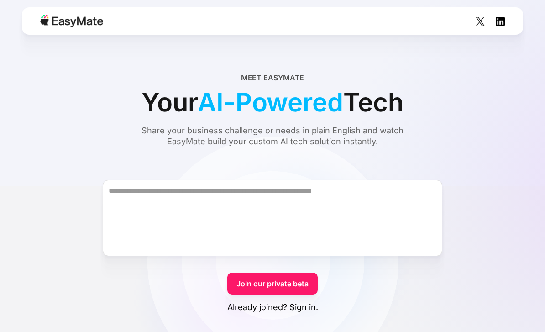  Describe the element at coordinates (273, 238) in the screenshot. I see `form: Form` at that location.